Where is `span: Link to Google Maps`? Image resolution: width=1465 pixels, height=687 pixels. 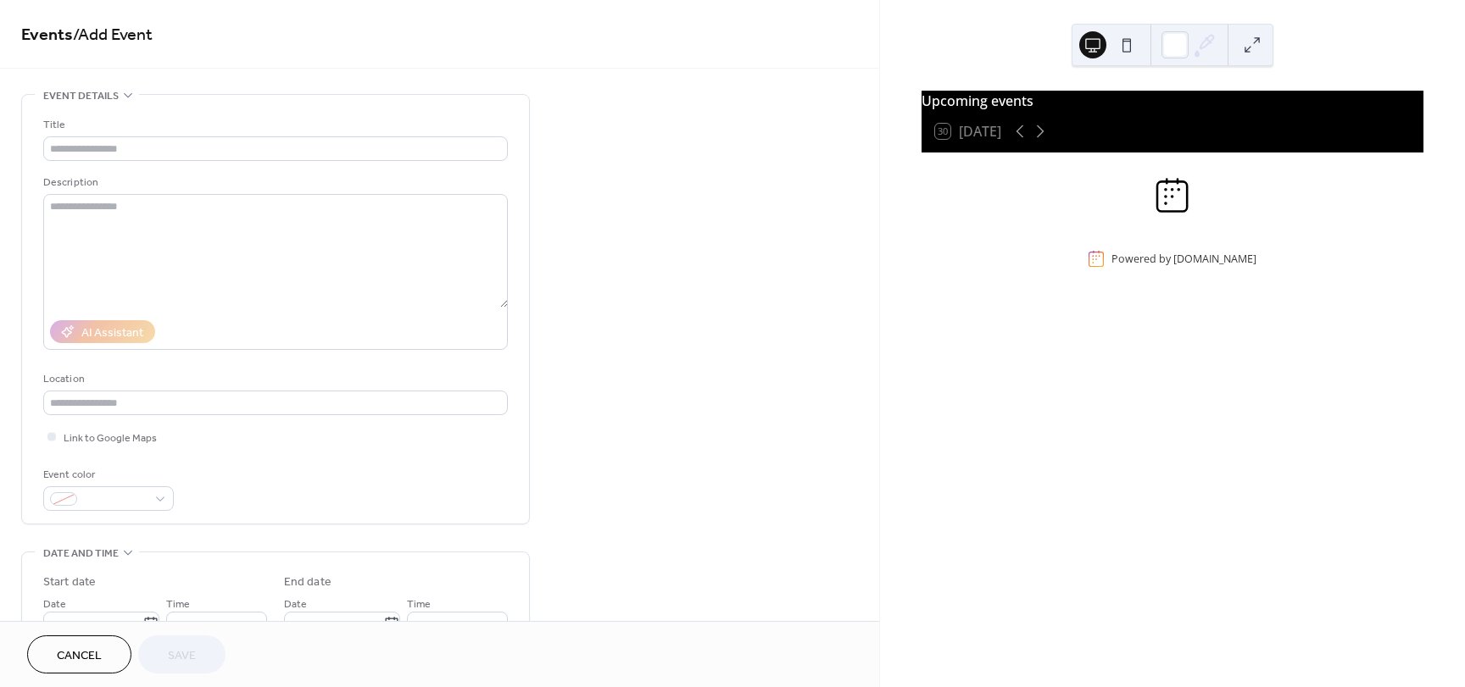 span: Link to Google Maps is located at coordinates (110, 438).